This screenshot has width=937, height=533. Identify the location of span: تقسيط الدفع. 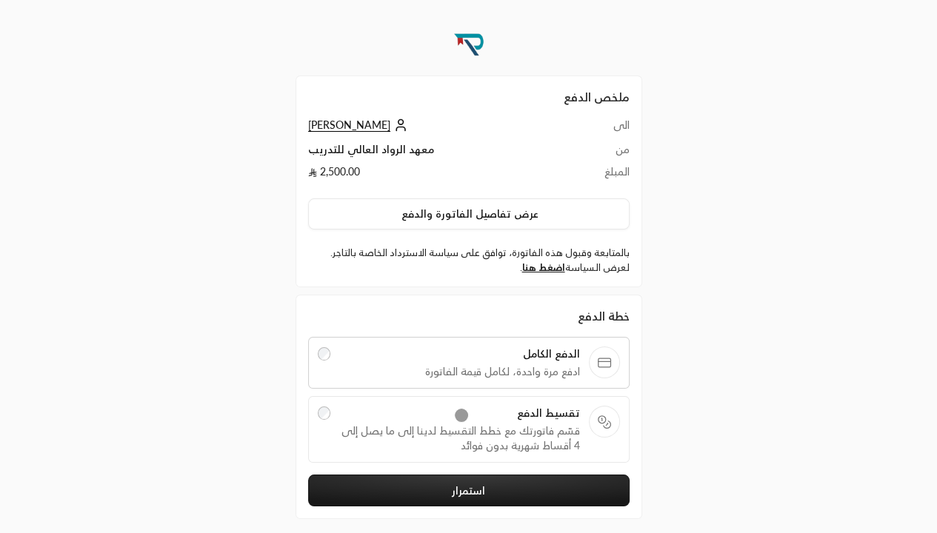
(459, 413).